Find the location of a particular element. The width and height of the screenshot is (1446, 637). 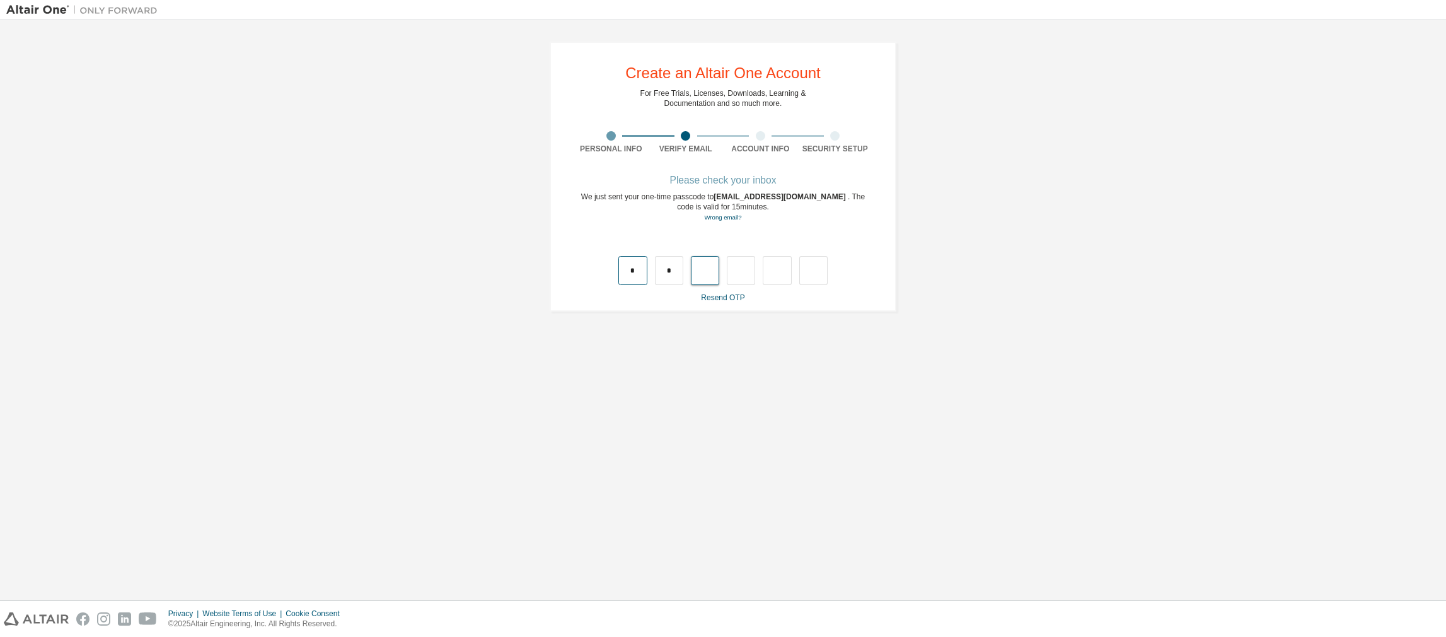

div: We just sent your one-time passcode to . The code is valid for 15 minutes. is located at coordinates (723, 207).